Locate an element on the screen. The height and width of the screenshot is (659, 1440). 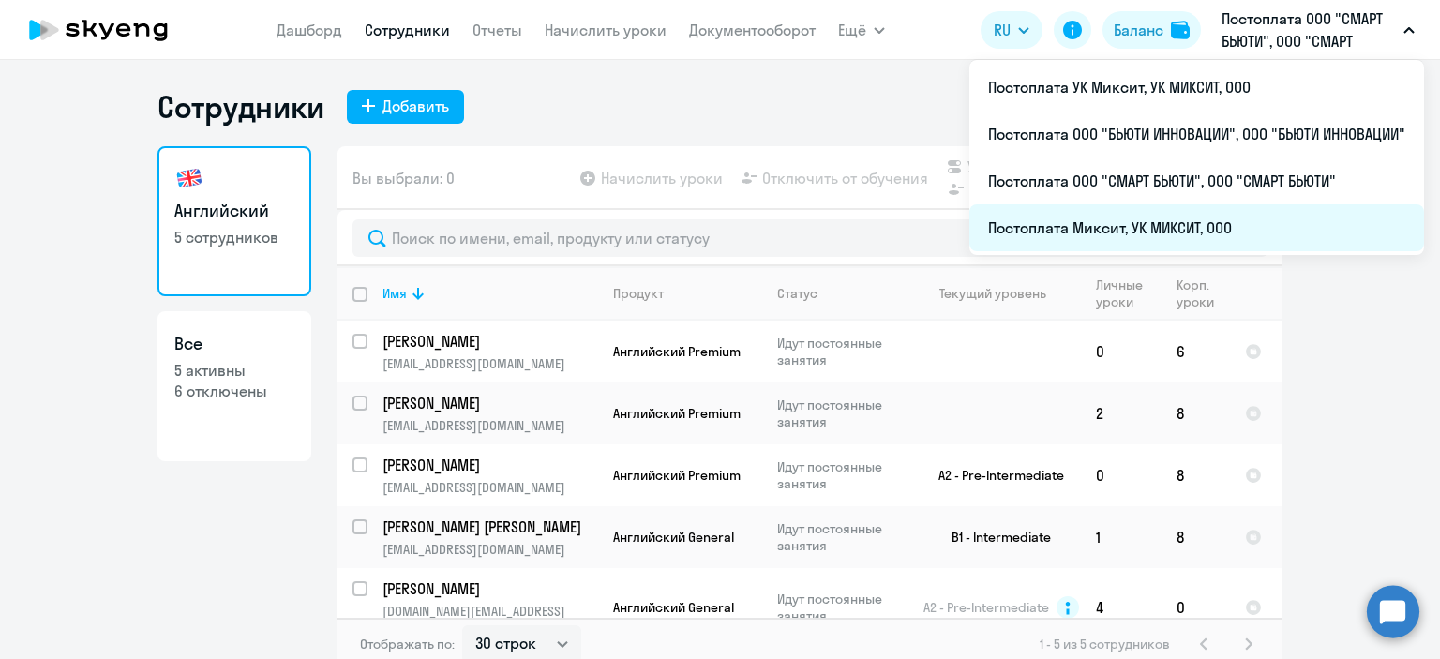
p: 5 активны is located at coordinates (234, 370).